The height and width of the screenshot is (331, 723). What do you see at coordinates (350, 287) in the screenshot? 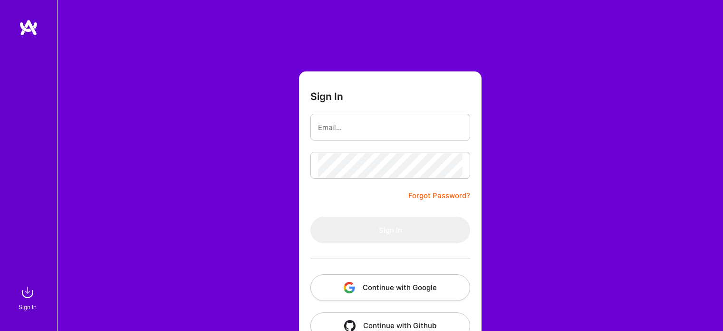
I see `img: icon` at bounding box center [350, 287].